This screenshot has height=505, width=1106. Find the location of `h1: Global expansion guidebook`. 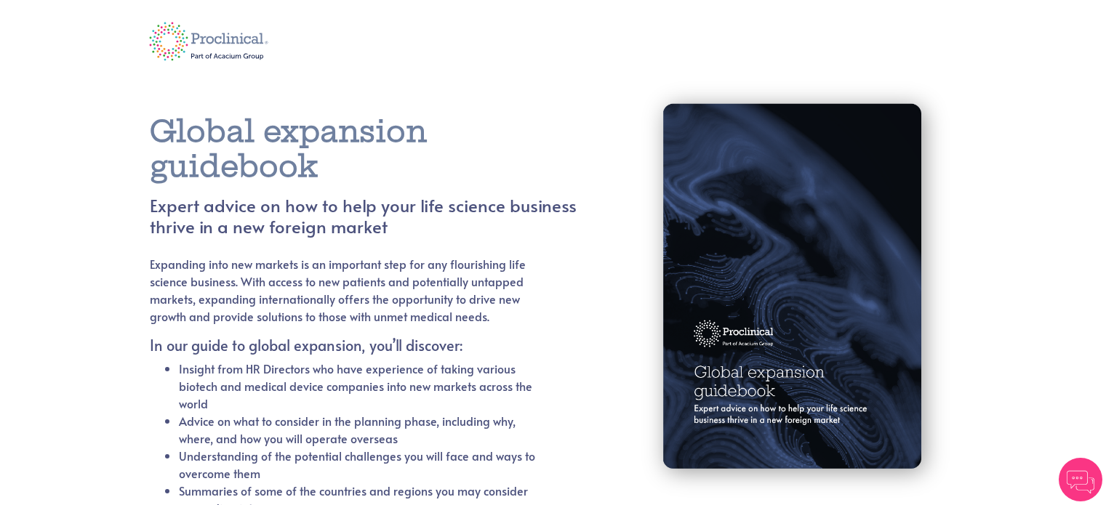

h1: Global expansion guidebook is located at coordinates (363, 149).